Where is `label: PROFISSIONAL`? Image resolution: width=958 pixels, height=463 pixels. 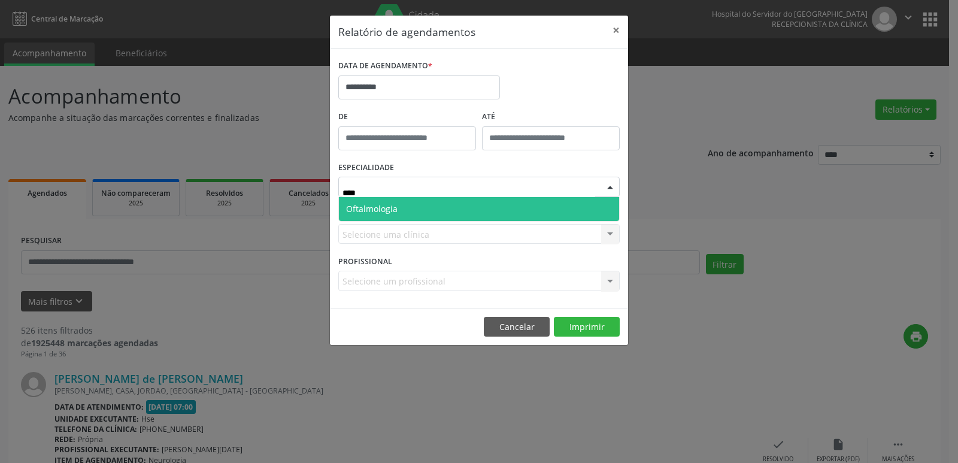
label: PROFISSIONAL is located at coordinates (365, 261).